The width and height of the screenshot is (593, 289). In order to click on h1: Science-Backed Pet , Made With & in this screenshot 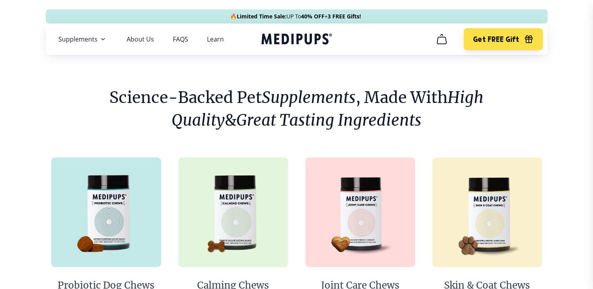, I will do `click(297, 109)`.